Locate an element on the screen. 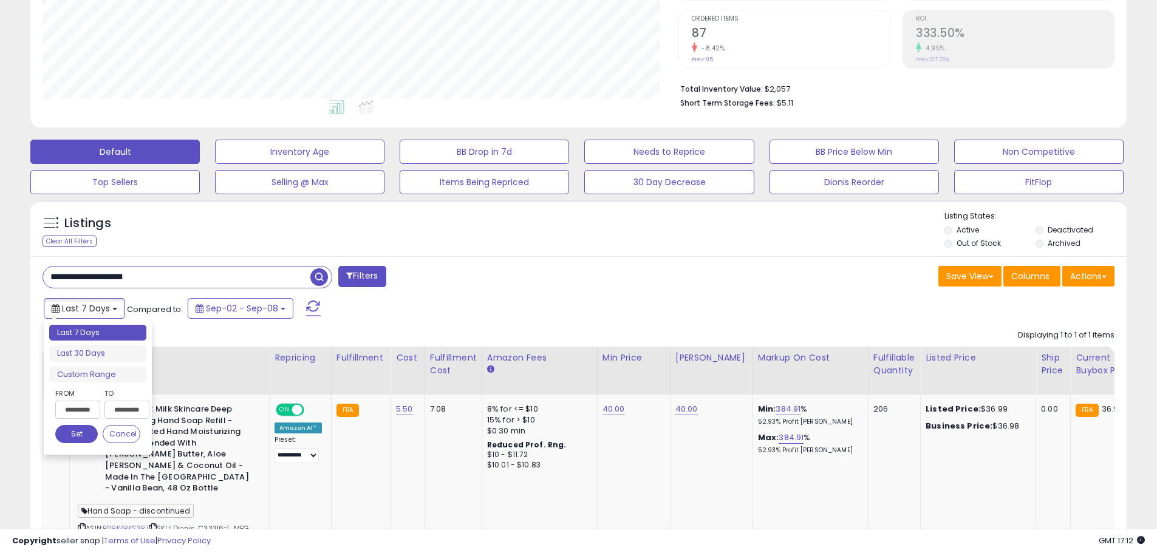 Image resolution: width=1157 pixels, height=553 pixels. b: Listed Price: is located at coordinates (953, 409).